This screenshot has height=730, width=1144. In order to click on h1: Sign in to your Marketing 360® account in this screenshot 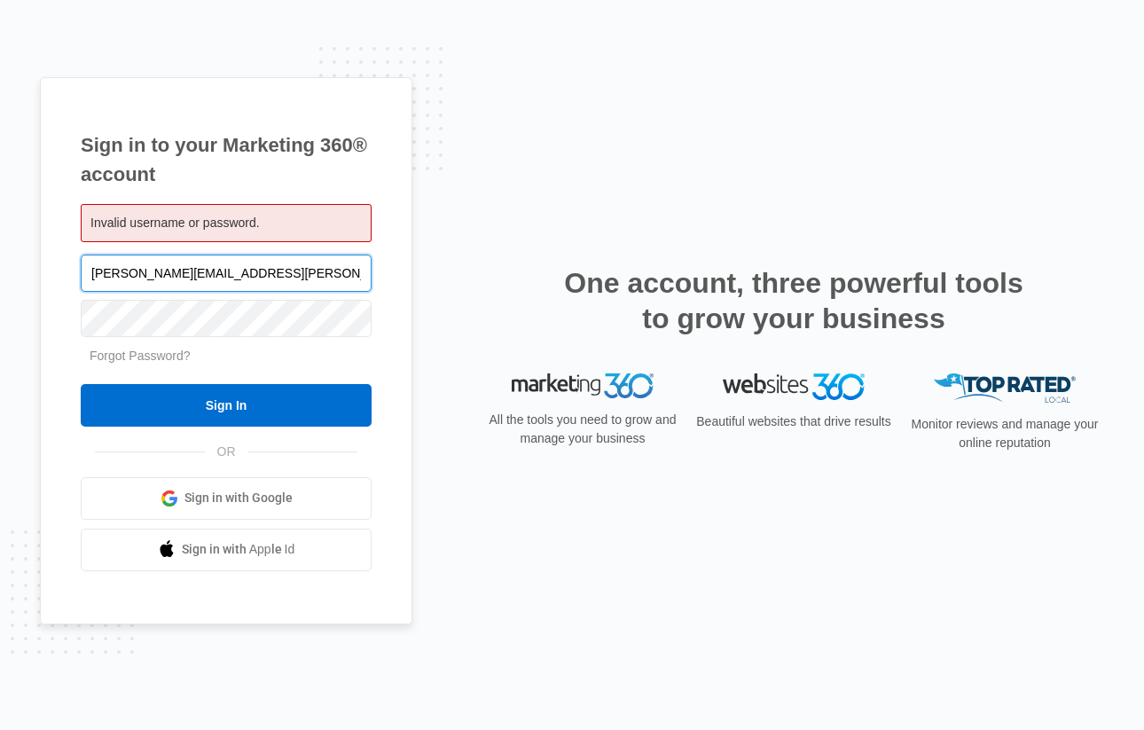, I will do `click(226, 160)`.